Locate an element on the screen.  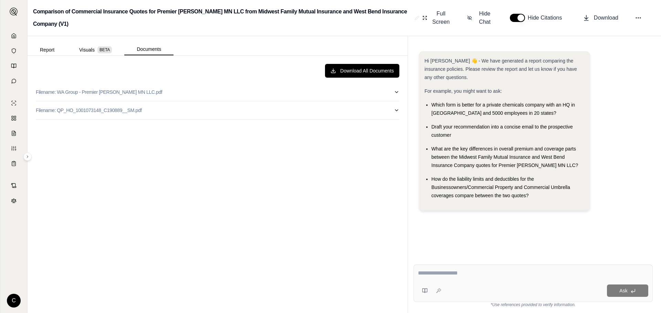
span: BETA is located at coordinates (105, 50).